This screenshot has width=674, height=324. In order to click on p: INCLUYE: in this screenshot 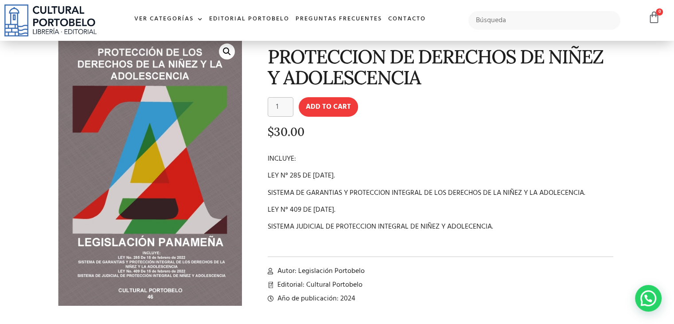, I will do `click(441, 159)`.